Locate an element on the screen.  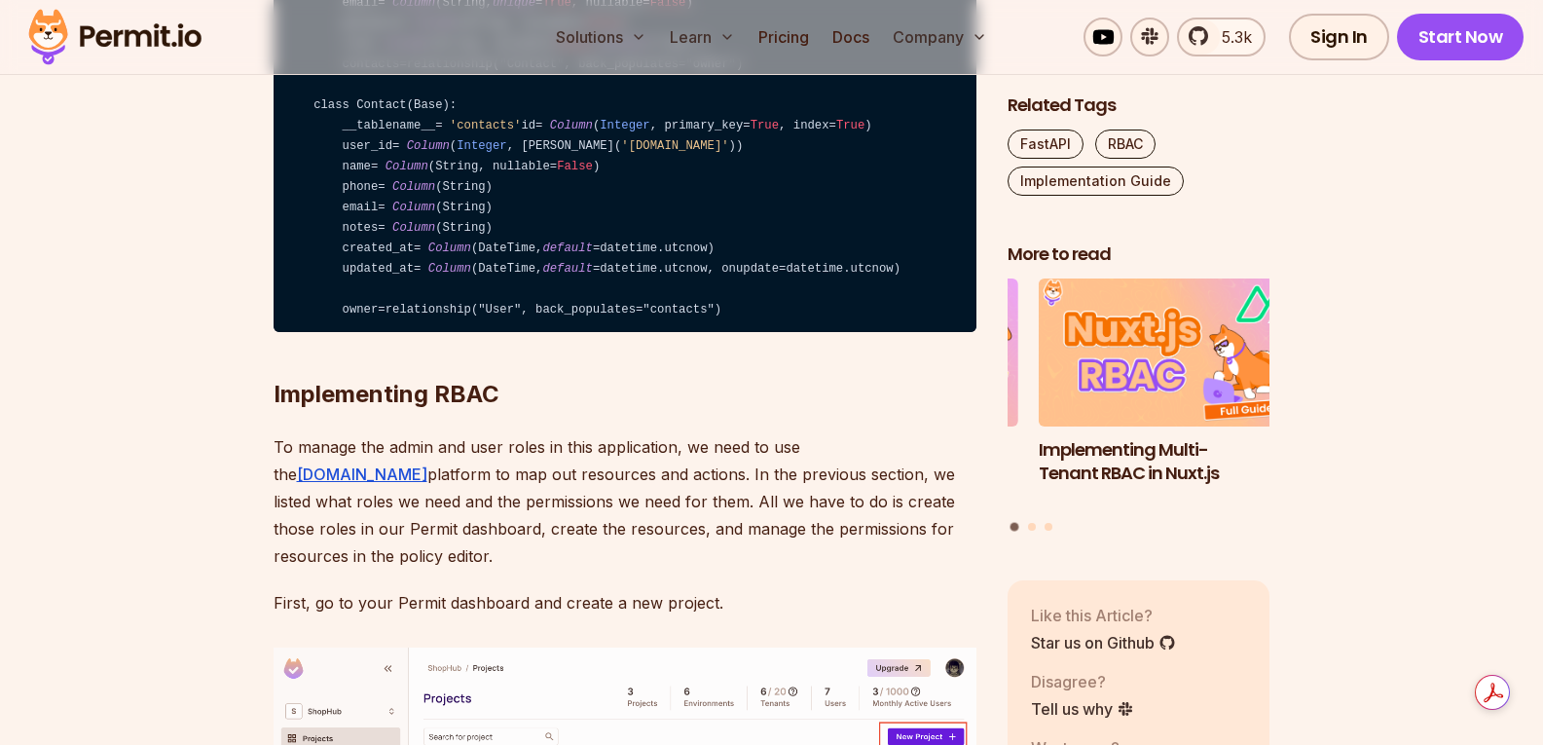
a: Start Now is located at coordinates (1460, 37).